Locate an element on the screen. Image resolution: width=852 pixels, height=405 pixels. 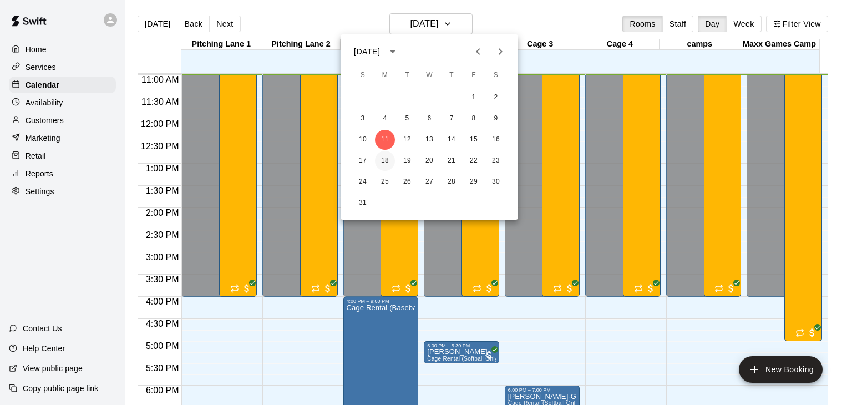
button: 28 is located at coordinates (452, 182).